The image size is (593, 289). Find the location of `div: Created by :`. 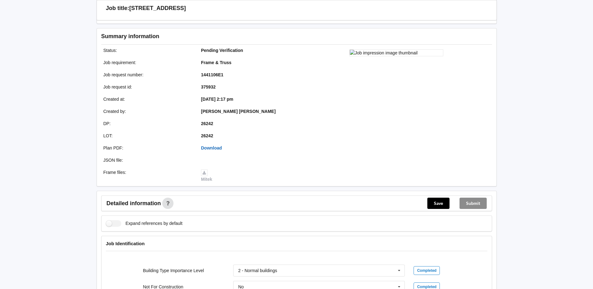

div: Created by : is located at coordinates (148, 111).